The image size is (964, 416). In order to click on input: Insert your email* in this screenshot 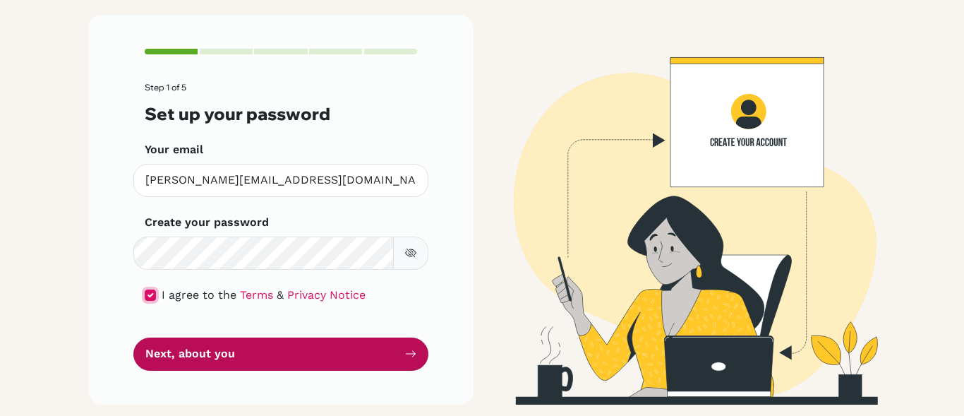, I will do `click(281, 180)`.